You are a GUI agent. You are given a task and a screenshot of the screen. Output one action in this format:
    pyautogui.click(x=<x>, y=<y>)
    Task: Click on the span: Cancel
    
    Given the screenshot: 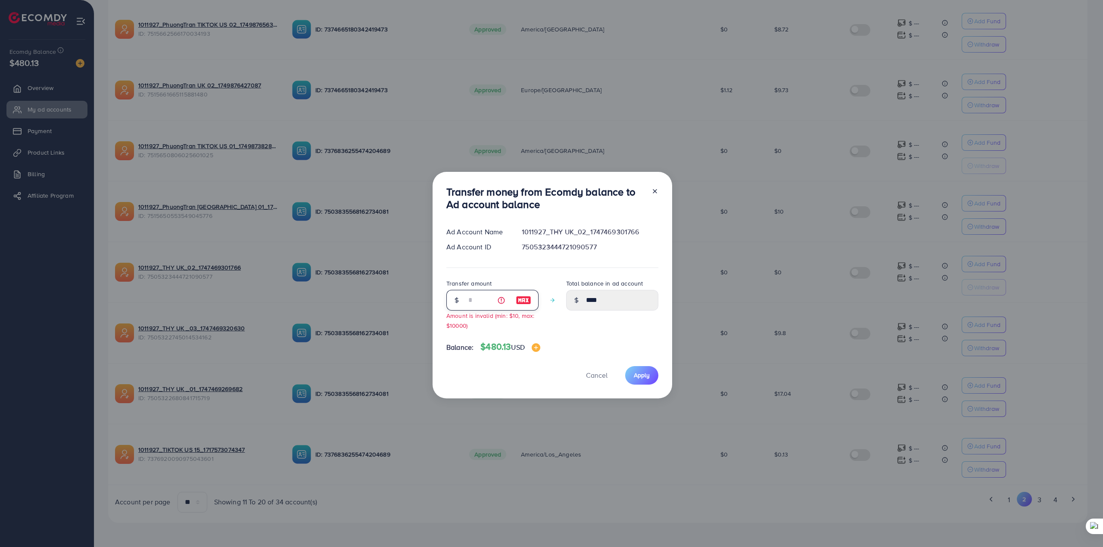 What is the action you would take?
    pyautogui.click(x=597, y=375)
    